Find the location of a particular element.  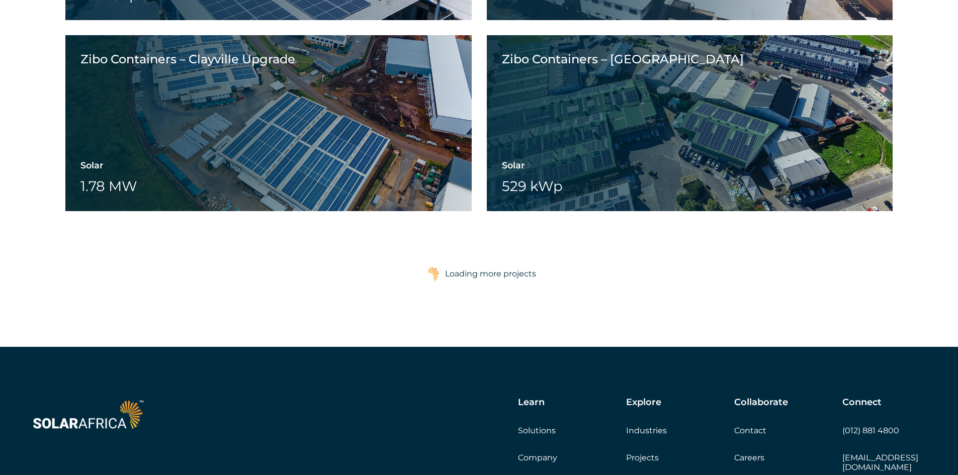

h5: Connect is located at coordinates (862, 403).